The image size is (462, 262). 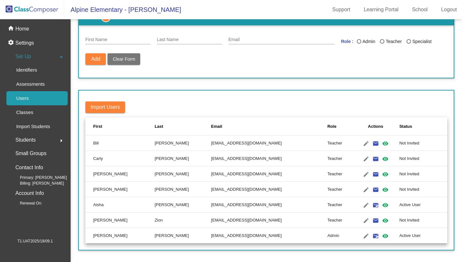 What do you see at coordinates (424, 236) in the screenshot?
I see `td: Active User` at bounding box center [424, 236].